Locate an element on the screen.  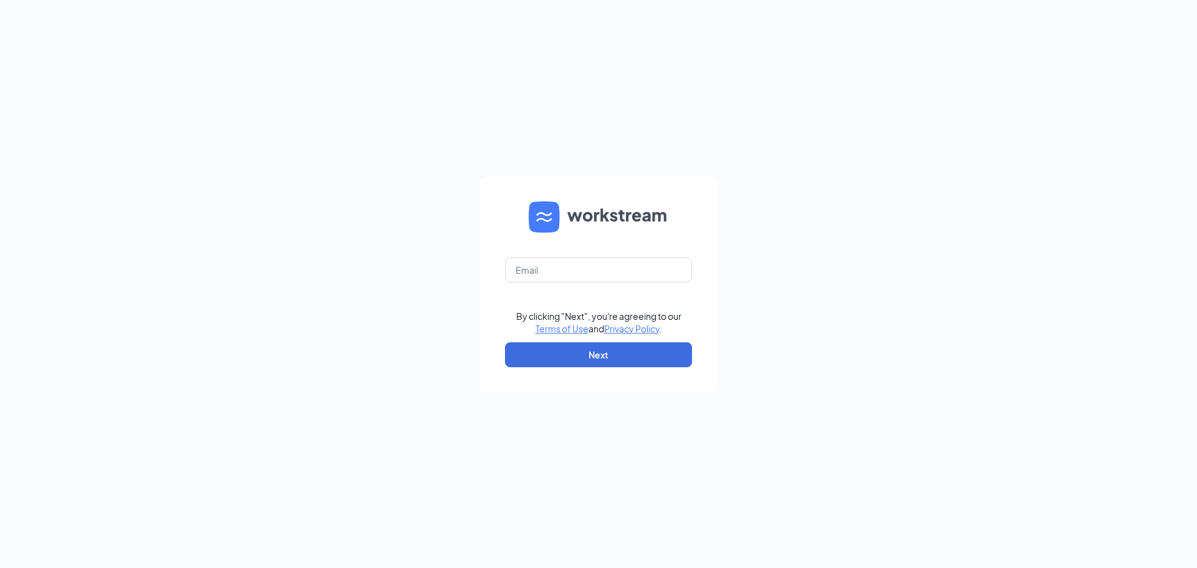
button: Next is located at coordinates (599, 355).